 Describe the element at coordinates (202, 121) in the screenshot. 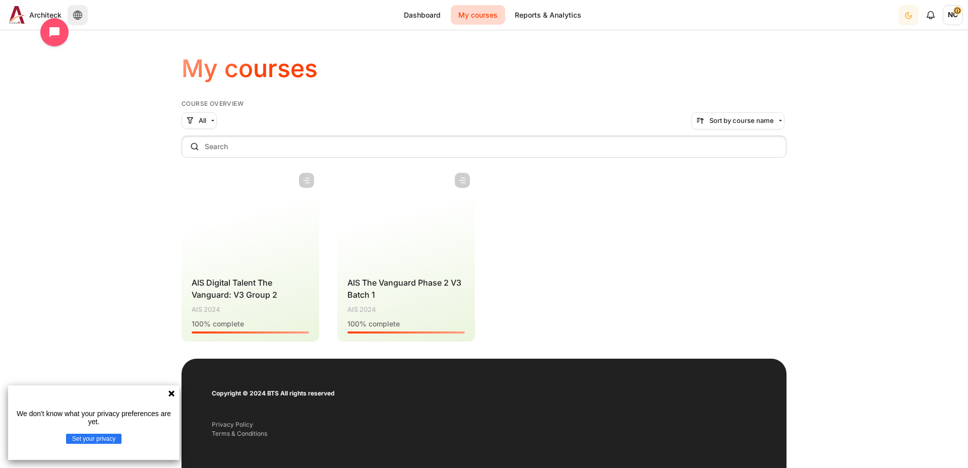

I see `span: All` at that location.